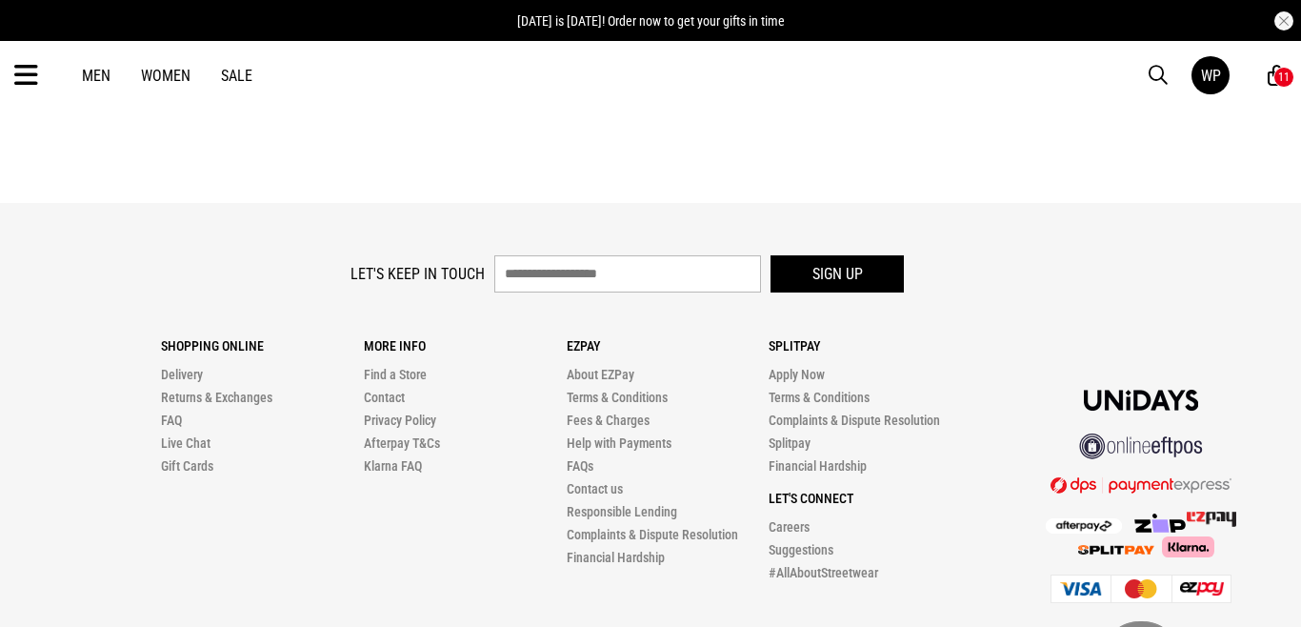 The image size is (1301, 627). What do you see at coordinates (870, 498) in the screenshot?
I see `p: Let's Connect` at bounding box center [870, 498].